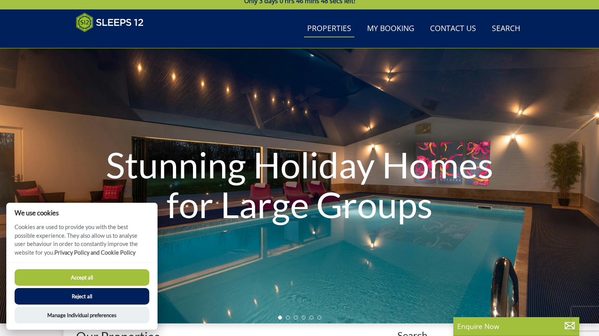  Describe the element at coordinates (82, 297) in the screenshot. I see `button: Reject all` at that location.